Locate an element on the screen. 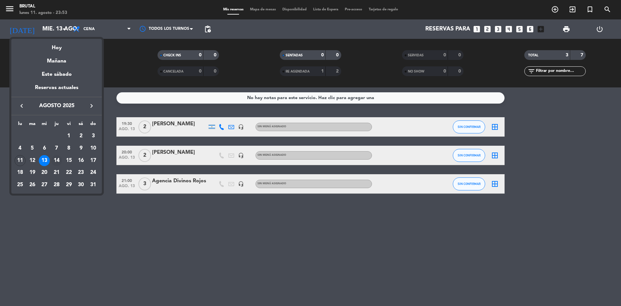 The height and width of the screenshot is (306, 621). td: 6 de agosto de 2025 is located at coordinates (44, 148).